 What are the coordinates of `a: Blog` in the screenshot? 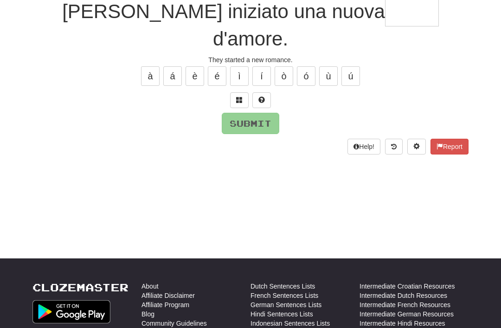 It's located at (148, 314).